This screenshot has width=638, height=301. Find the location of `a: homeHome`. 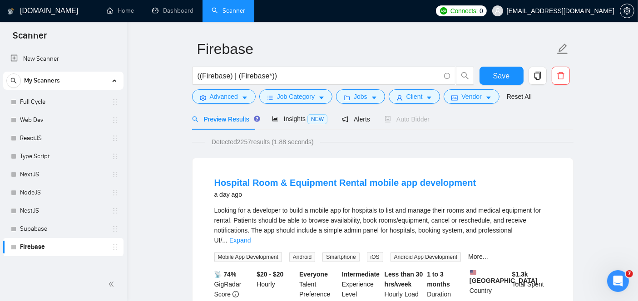

a: homeHome is located at coordinates (120, 10).